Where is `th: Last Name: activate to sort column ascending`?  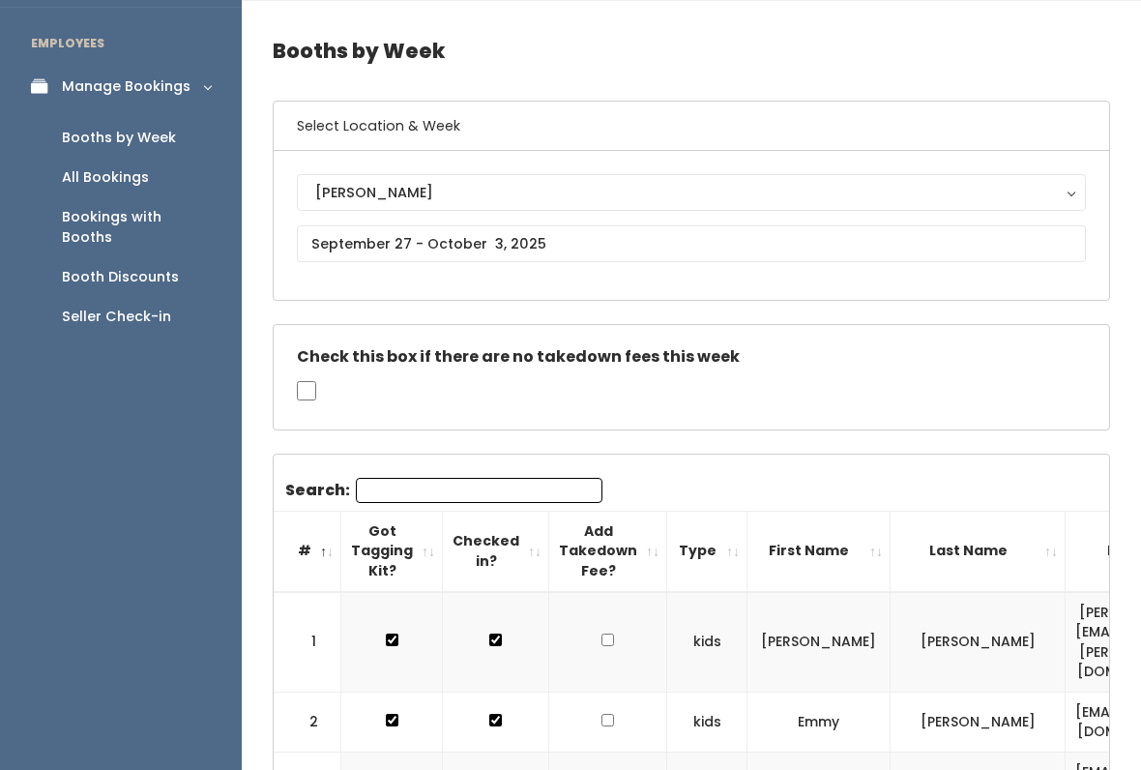 th: Last Name: activate to sort column ascending is located at coordinates (978, 550).